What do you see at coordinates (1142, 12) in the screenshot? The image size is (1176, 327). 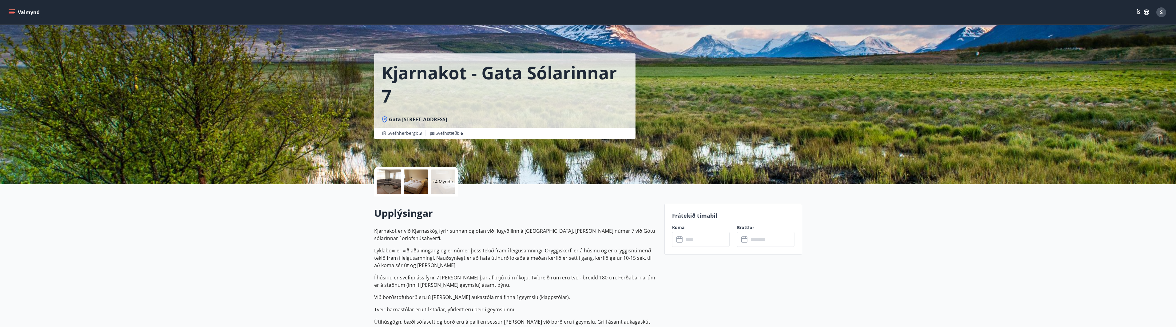 I see `button: ÍS` at bounding box center [1142, 12].